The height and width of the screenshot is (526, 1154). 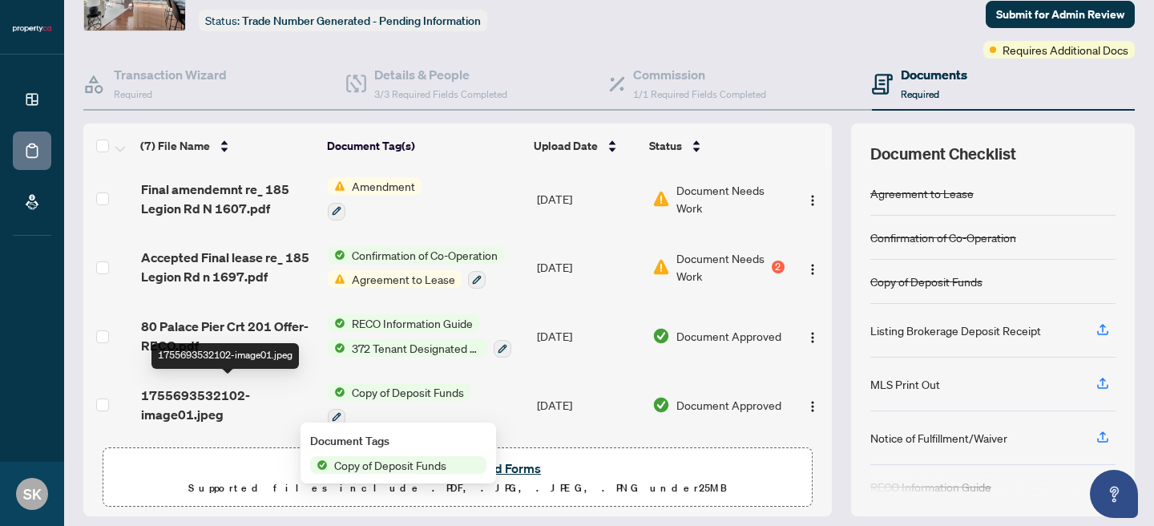 What do you see at coordinates (1060, 14) in the screenshot?
I see `button: Submit for Admin Review` at bounding box center [1060, 14].